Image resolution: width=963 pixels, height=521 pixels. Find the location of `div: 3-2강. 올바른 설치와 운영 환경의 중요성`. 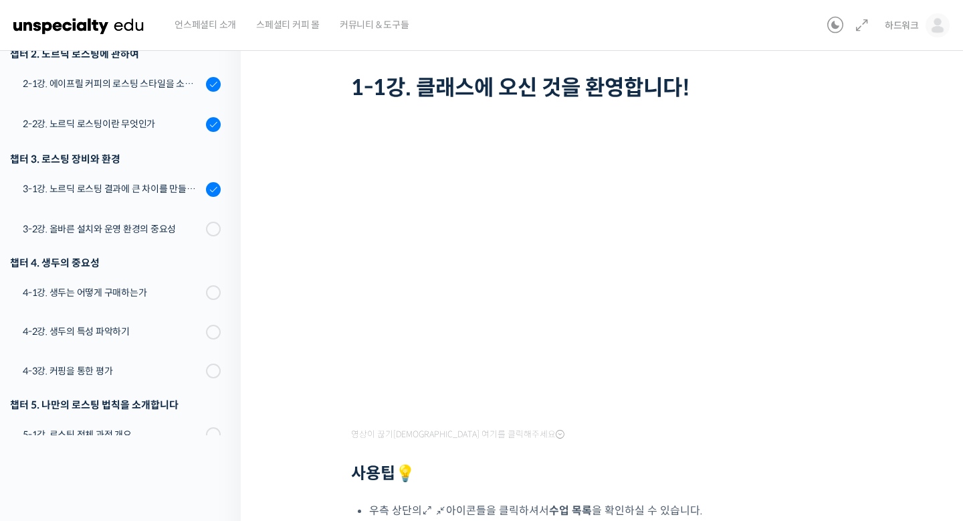

div: 3-2강. 올바른 설치와 운영 환경의 중요성 is located at coordinates (112, 229).